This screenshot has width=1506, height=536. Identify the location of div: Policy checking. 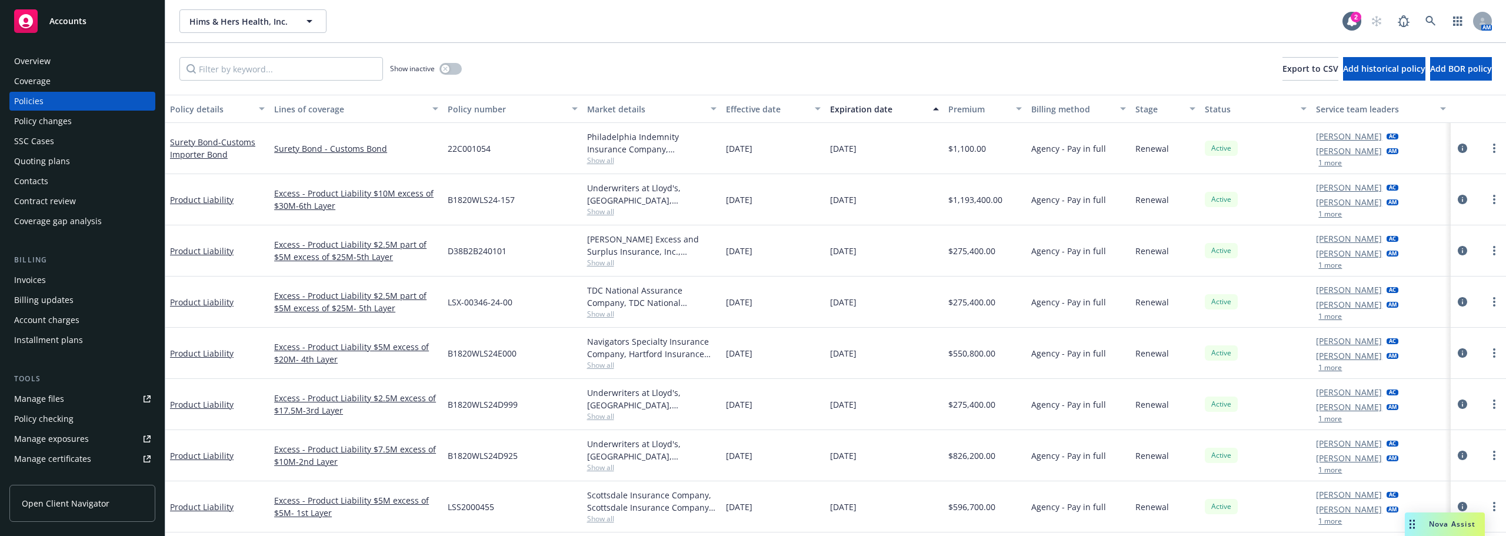
(44, 419).